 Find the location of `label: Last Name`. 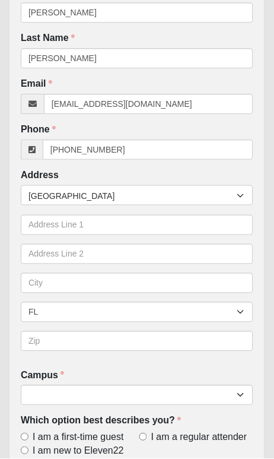

label: Last Name is located at coordinates (47, 39).